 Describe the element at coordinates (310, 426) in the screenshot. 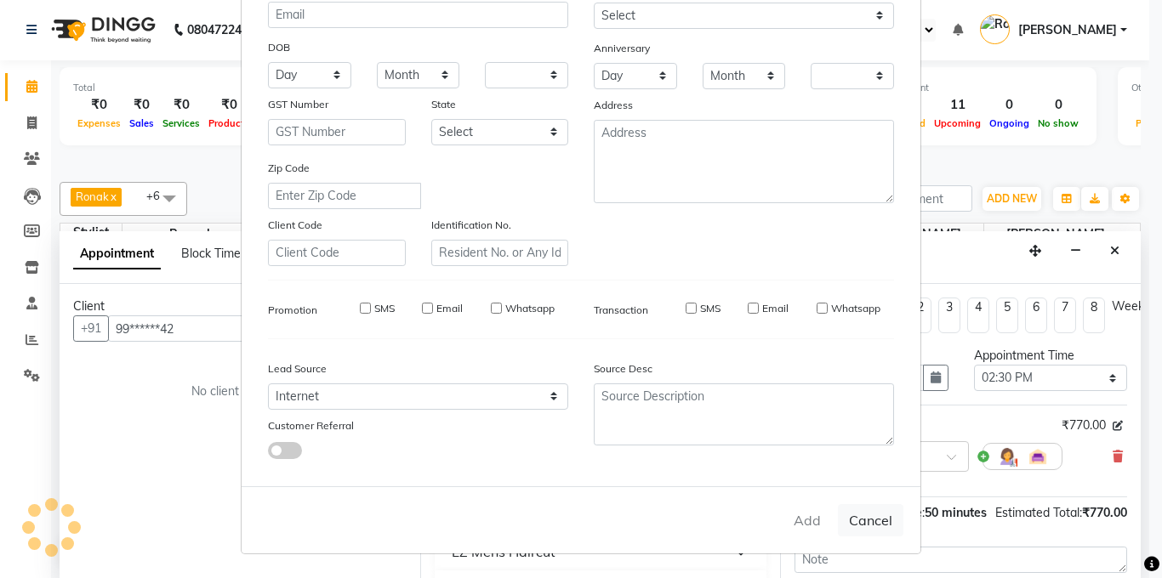

I see `label: Customer Referral` at that location.